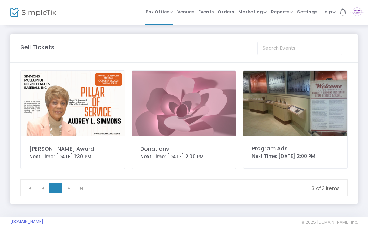 Image resolution: width=368 pixels, height=237 pixels. I want to click on kendo-pager-info: 1 - 3 of 3 items, so click(216, 188).